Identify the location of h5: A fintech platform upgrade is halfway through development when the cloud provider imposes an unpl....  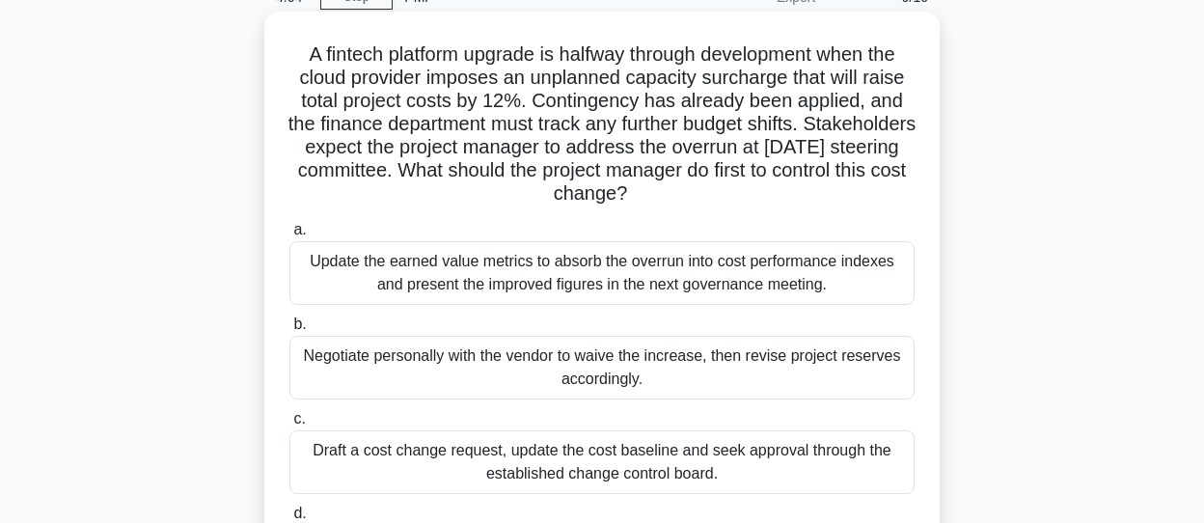
(602, 124).